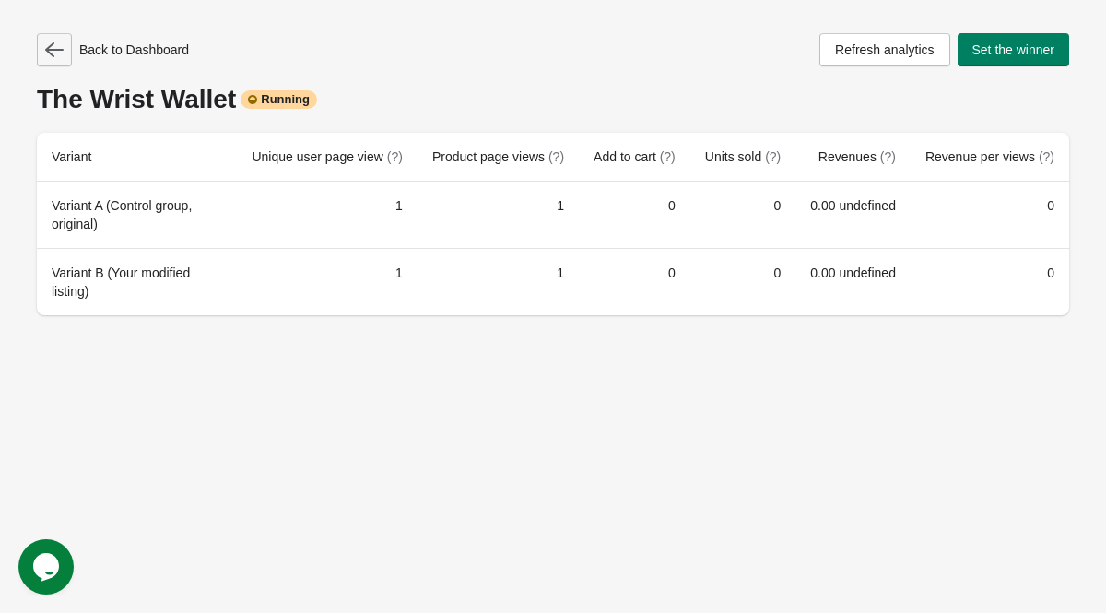  I want to click on span: Units sold, so click(743, 157).